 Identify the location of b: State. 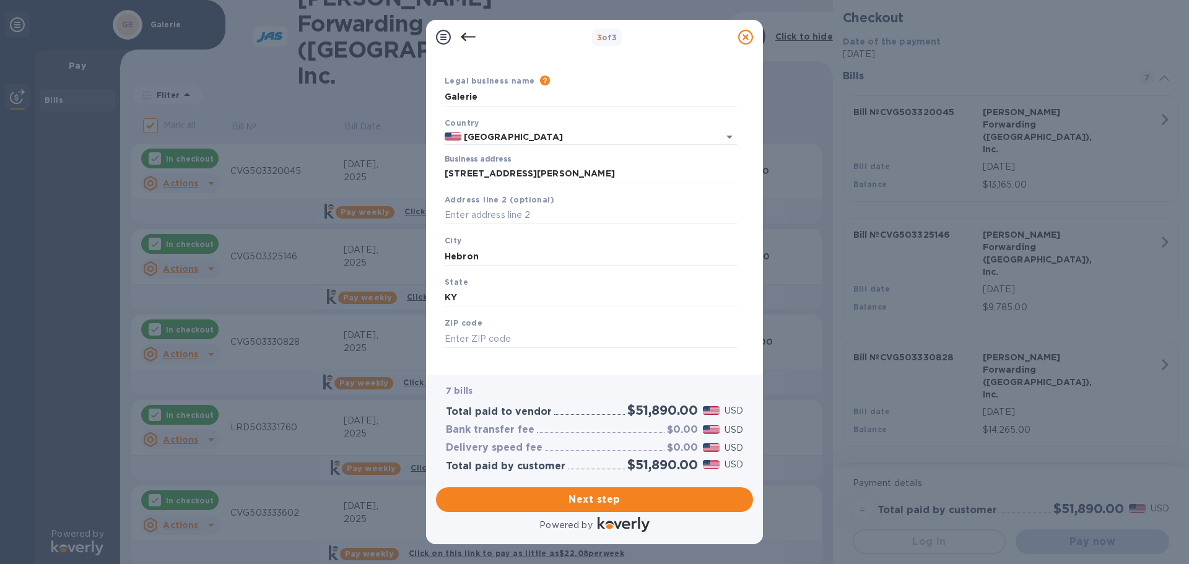
(457, 282).